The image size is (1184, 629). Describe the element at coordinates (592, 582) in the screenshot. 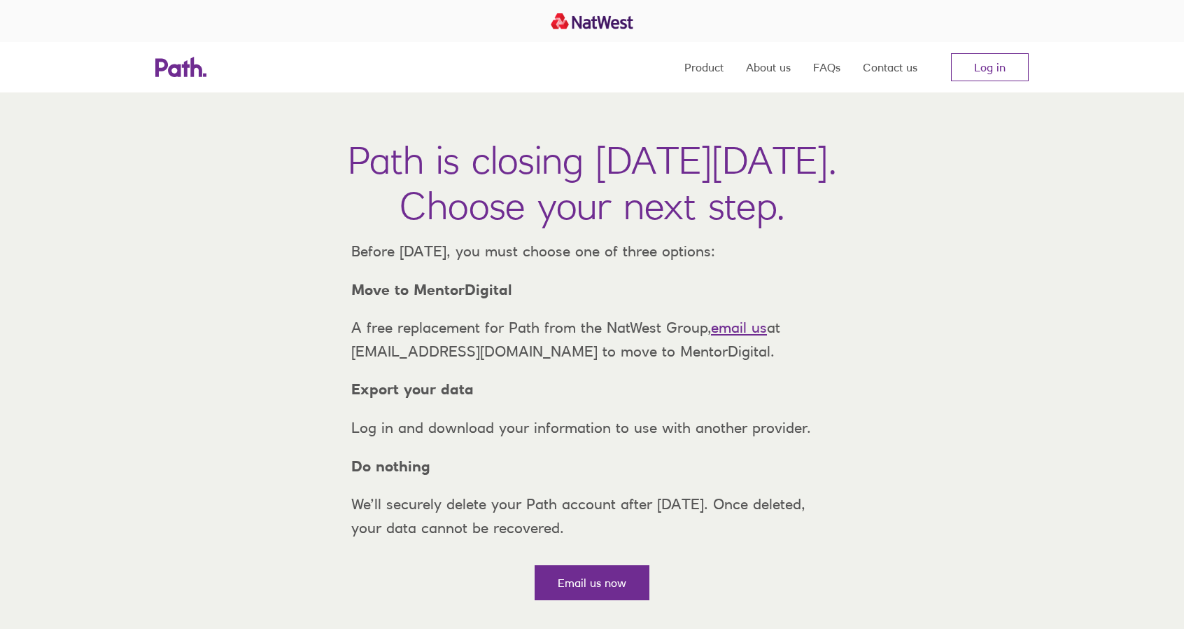

I see `a: Email us now` at that location.